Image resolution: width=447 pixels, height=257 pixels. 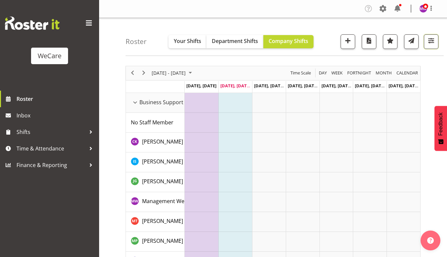 I want to click on button: Add a new shift, so click(x=348, y=42).